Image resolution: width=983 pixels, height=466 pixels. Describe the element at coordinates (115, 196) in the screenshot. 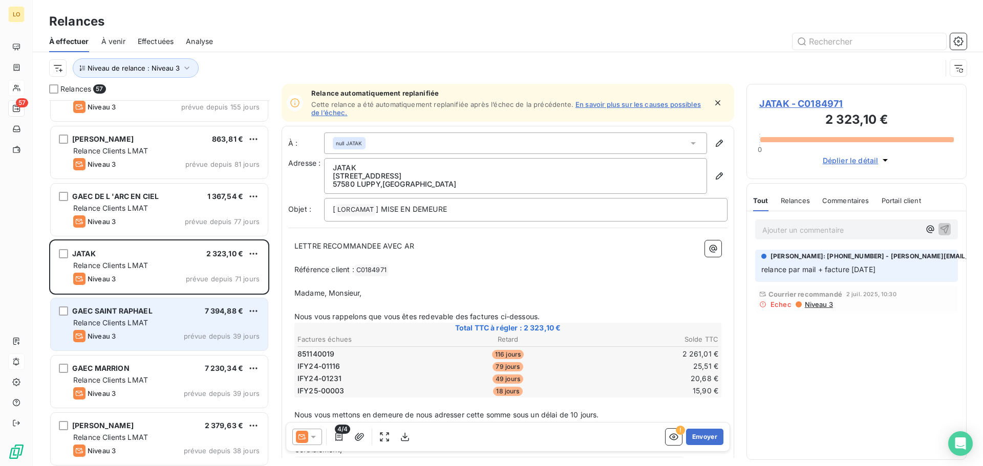

I see `span: GAEC DE L 'ARC EN CIEL` at that location.